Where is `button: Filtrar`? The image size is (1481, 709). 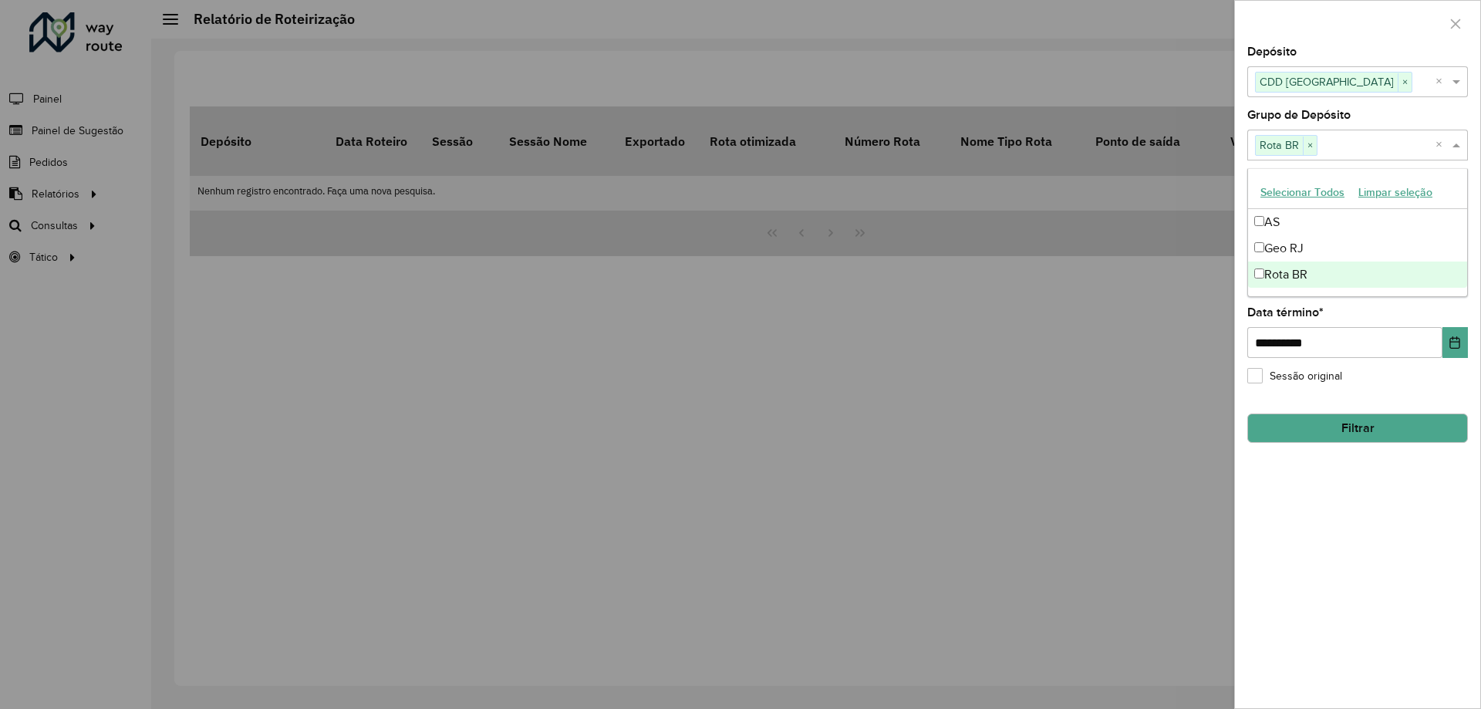 button: Filtrar is located at coordinates (1358, 428).